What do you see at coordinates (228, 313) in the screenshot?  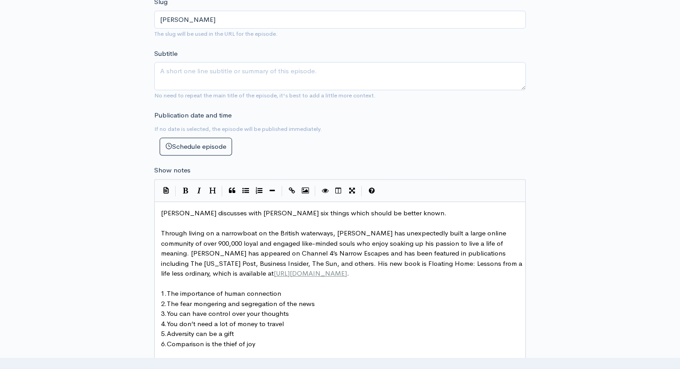 I see `span: You can have control over your thoughts` at bounding box center [228, 313].